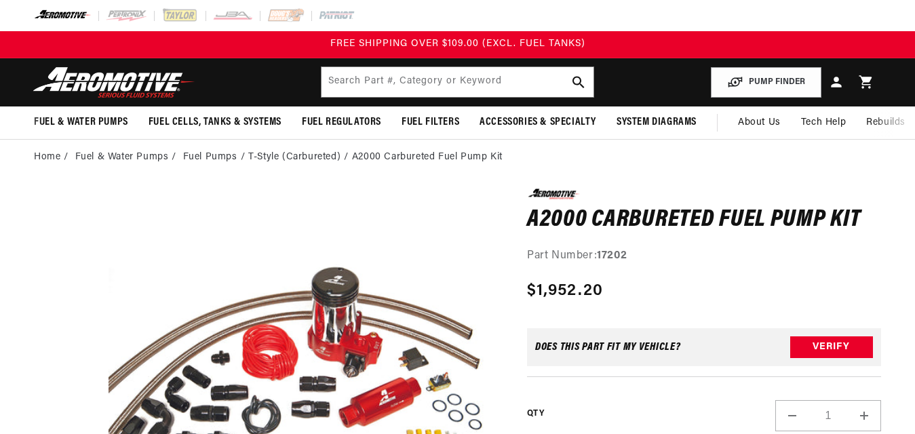 This screenshot has height=434, width=915. What do you see at coordinates (704, 256) in the screenshot?
I see `div: Part Number:` at bounding box center [704, 256].